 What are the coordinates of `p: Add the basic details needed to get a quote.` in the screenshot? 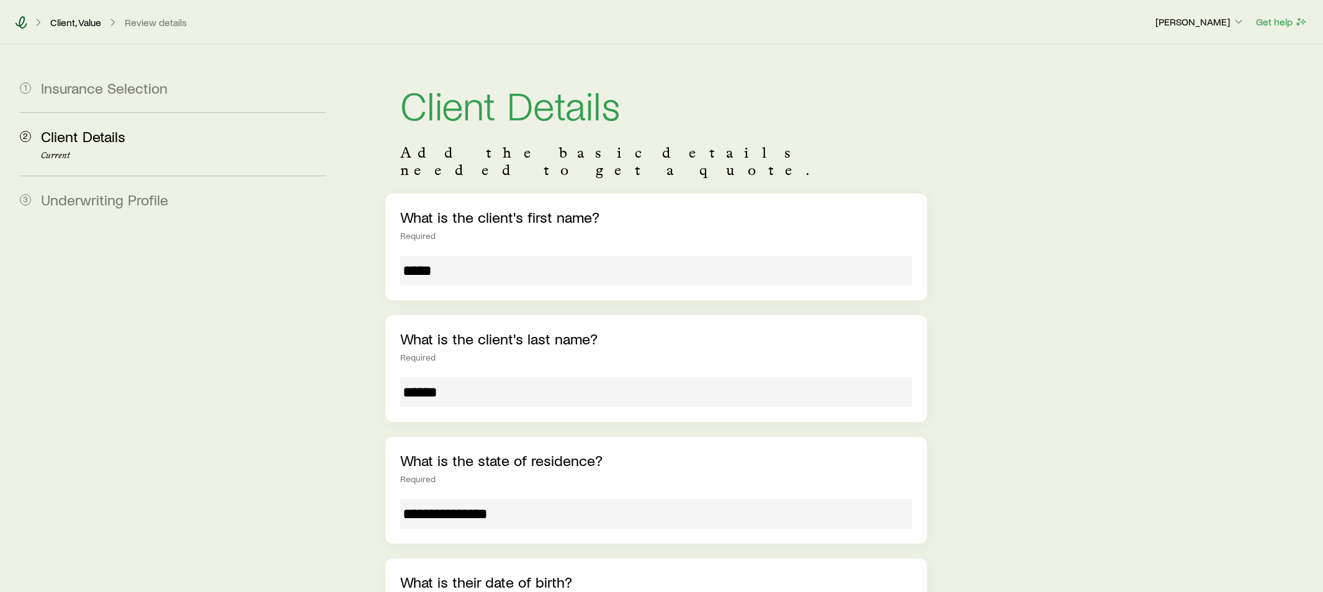 It's located at (656, 161).